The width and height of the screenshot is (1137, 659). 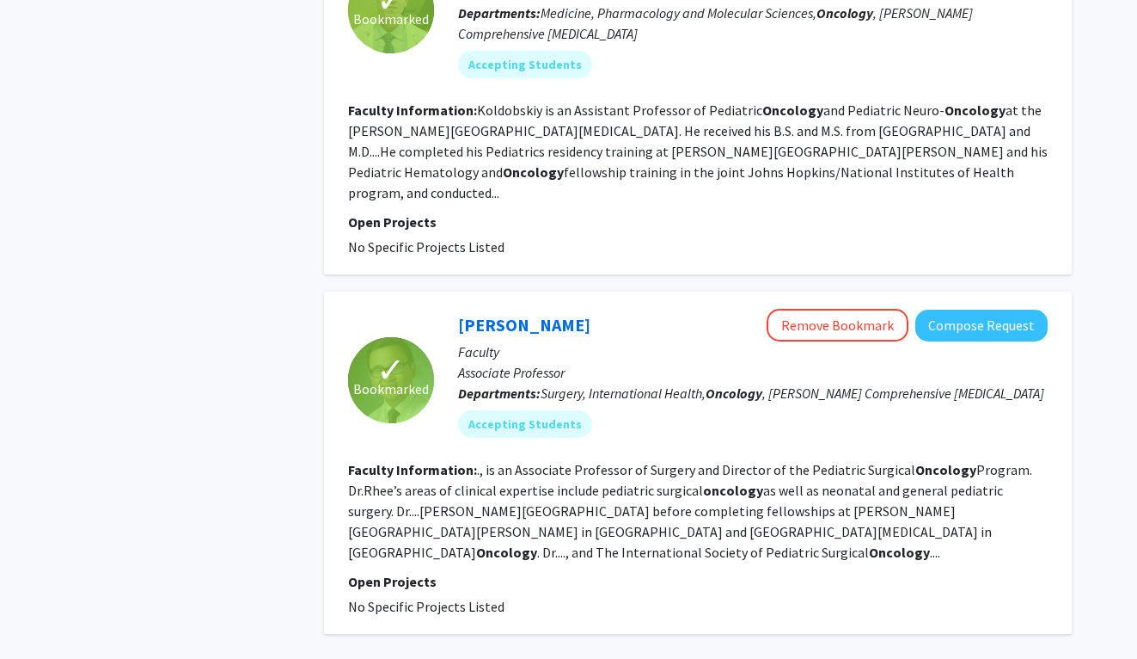 I want to click on button: Remove Bookmark, so click(x=837, y=325).